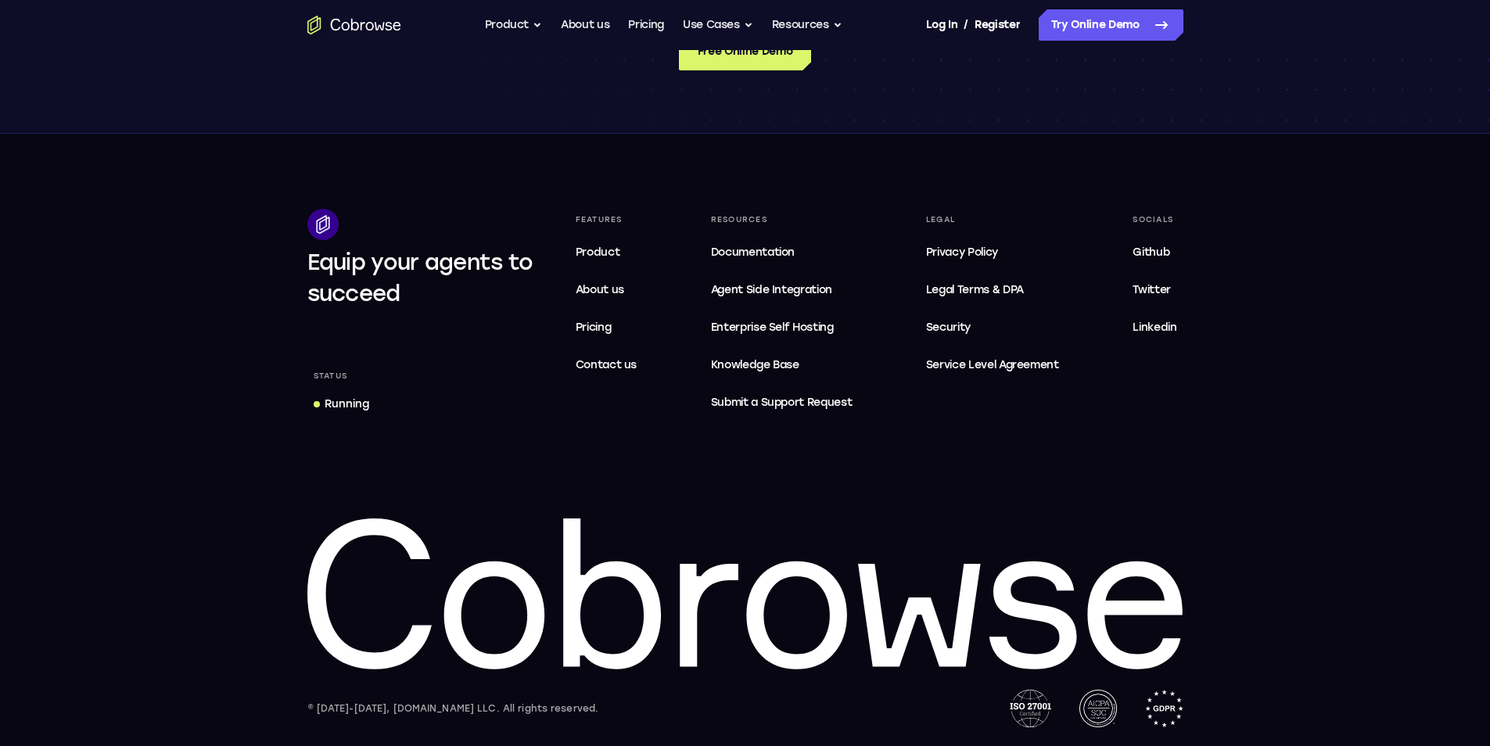  I want to click on a: Running, so click(341, 404).